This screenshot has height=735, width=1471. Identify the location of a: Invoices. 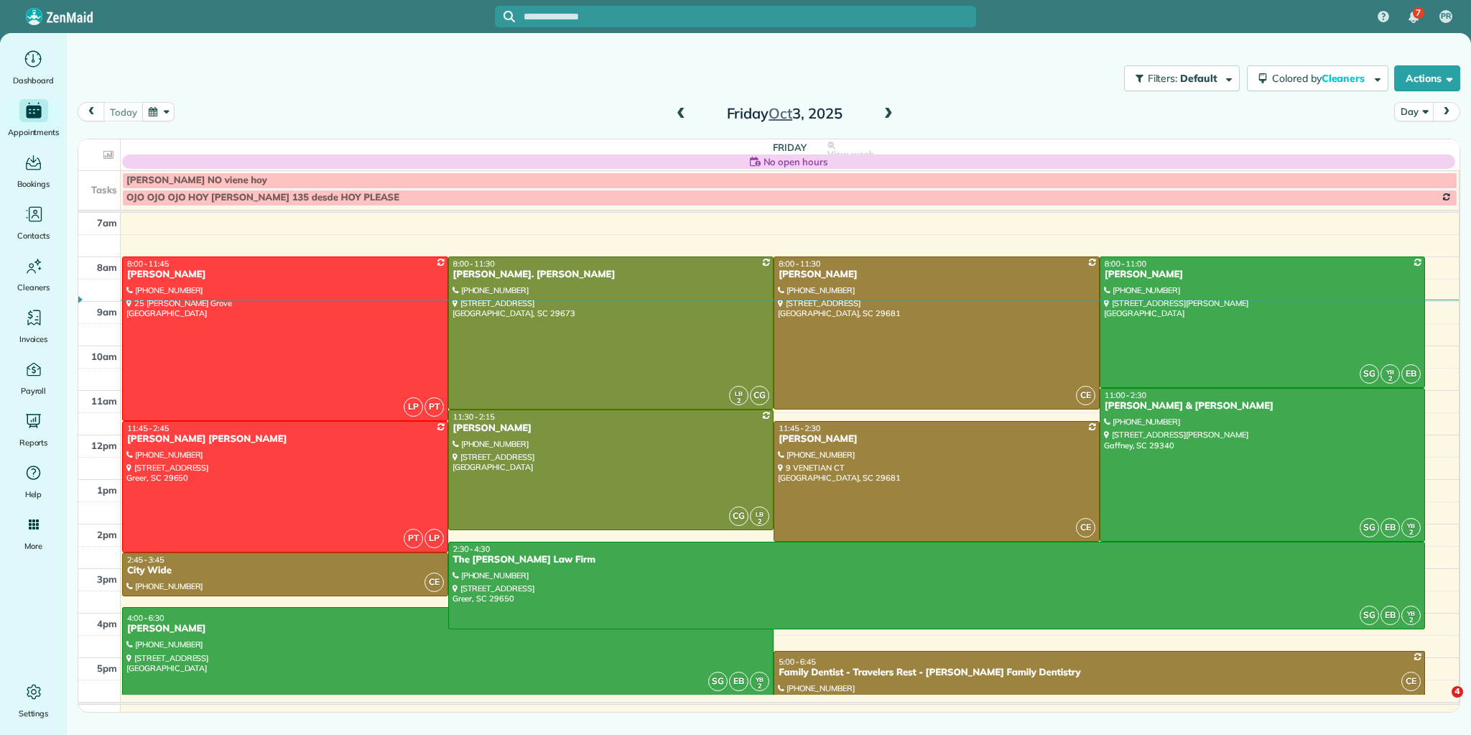
(33, 326).